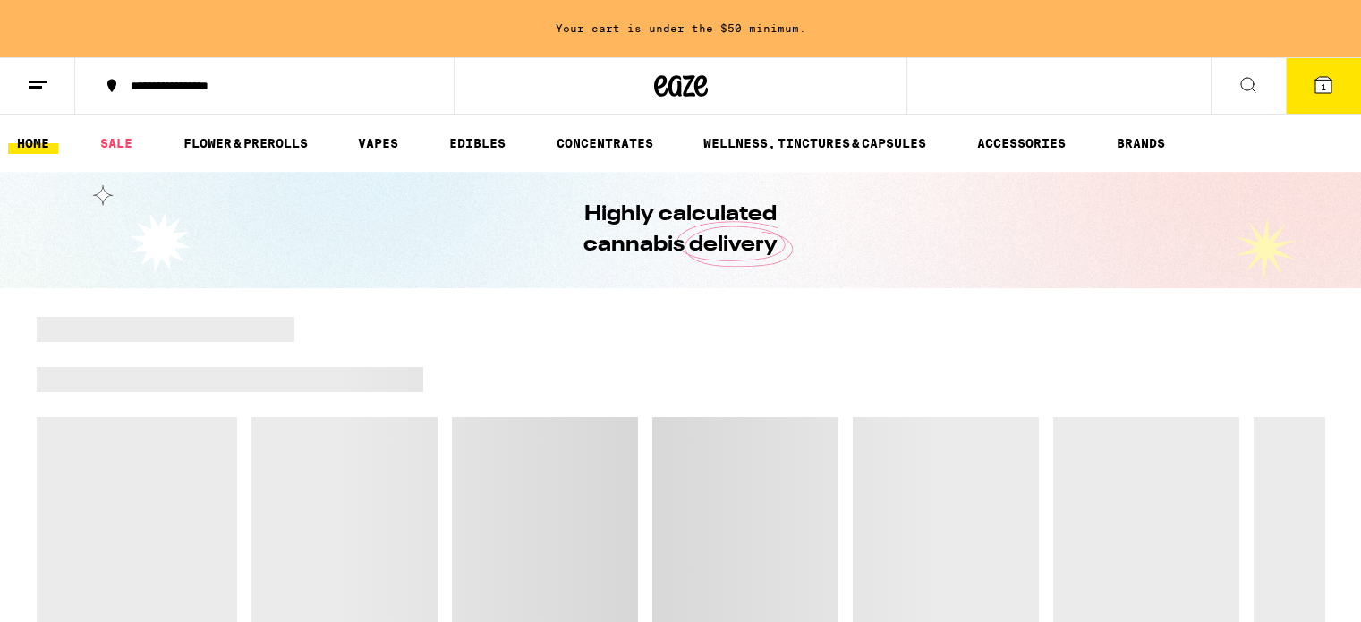  What do you see at coordinates (1323, 87) in the screenshot?
I see `span: 1` at bounding box center [1323, 87].